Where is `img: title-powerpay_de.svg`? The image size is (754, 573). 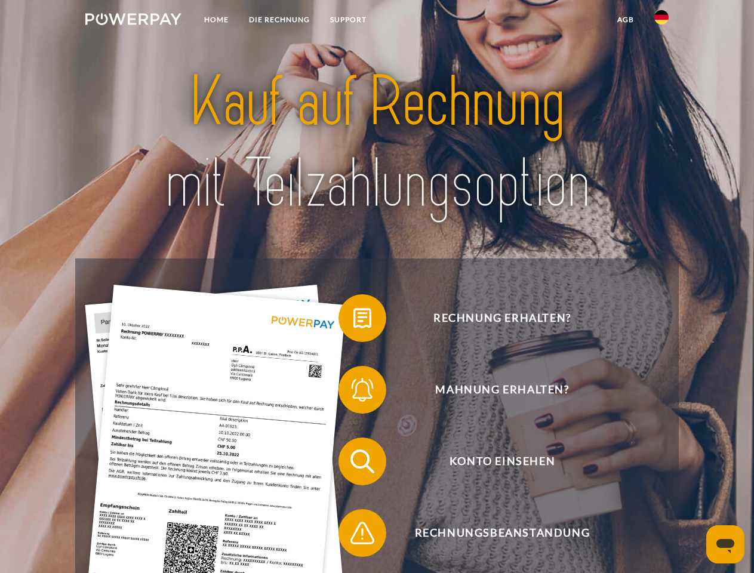
img: title-powerpay_de.svg is located at coordinates (377, 143).